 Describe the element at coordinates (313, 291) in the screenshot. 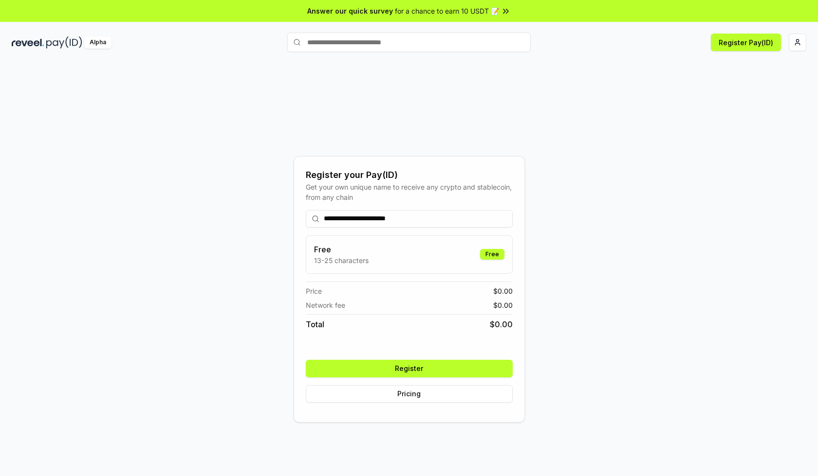

I see `span: Price` at that location.